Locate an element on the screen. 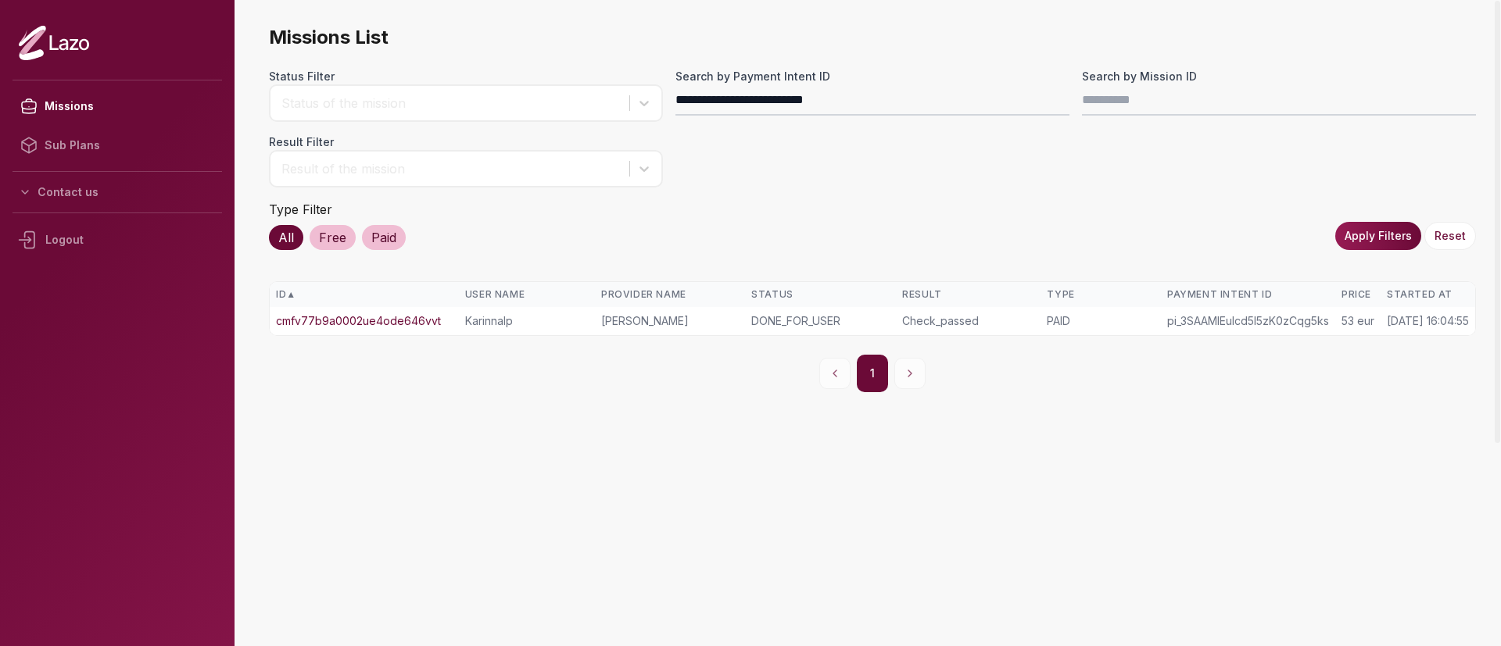 The width and height of the screenshot is (1501, 646). div: Paid is located at coordinates (384, 238).